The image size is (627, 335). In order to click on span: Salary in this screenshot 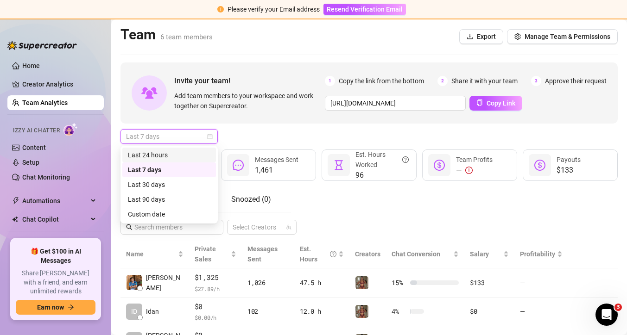, I will do `click(479, 254)`.